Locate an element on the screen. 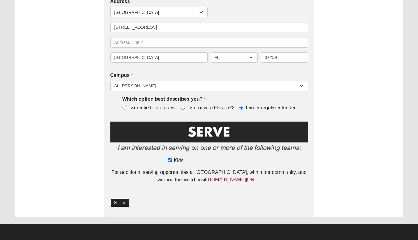 The image size is (418, 240). label: Which option best describes you? is located at coordinates (164, 99).